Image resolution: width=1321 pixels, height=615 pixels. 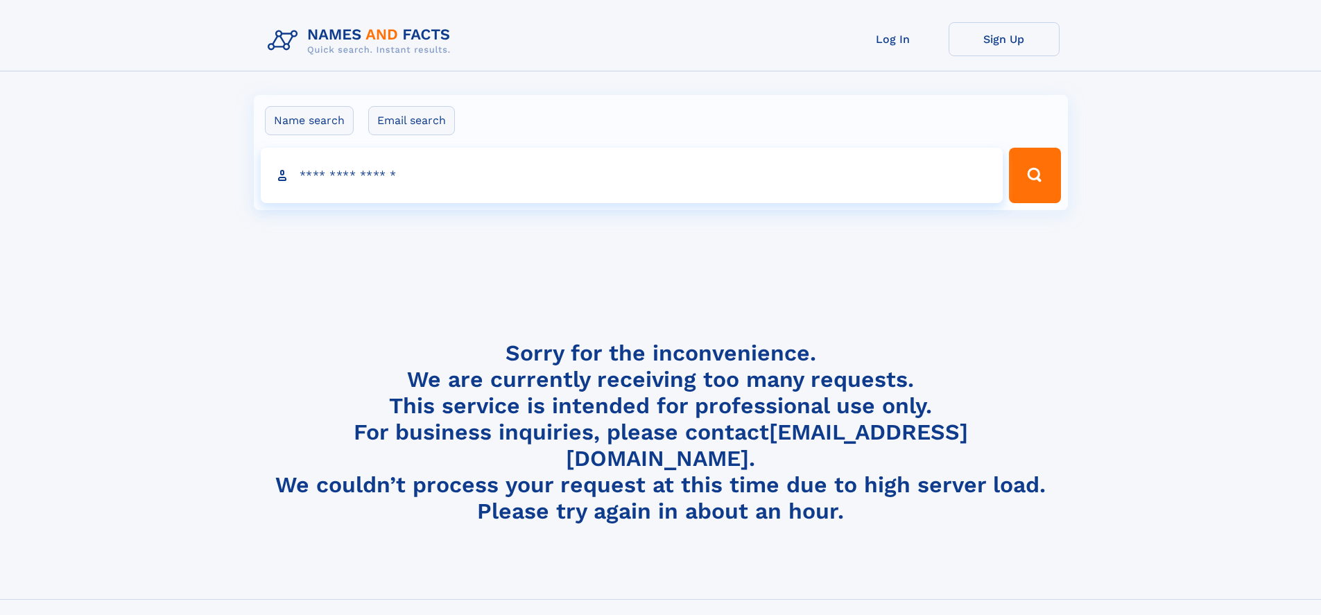 What do you see at coordinates (1034, 175) in the screenshot?
I see `button: Search Button` at bounding box center [1034, 175].